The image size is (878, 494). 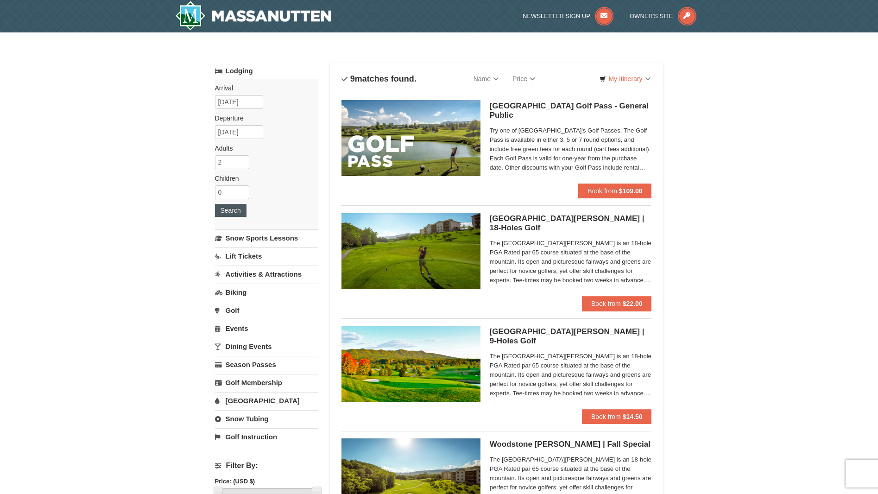 I want to click on button: Search, so click(x=231, y=210).